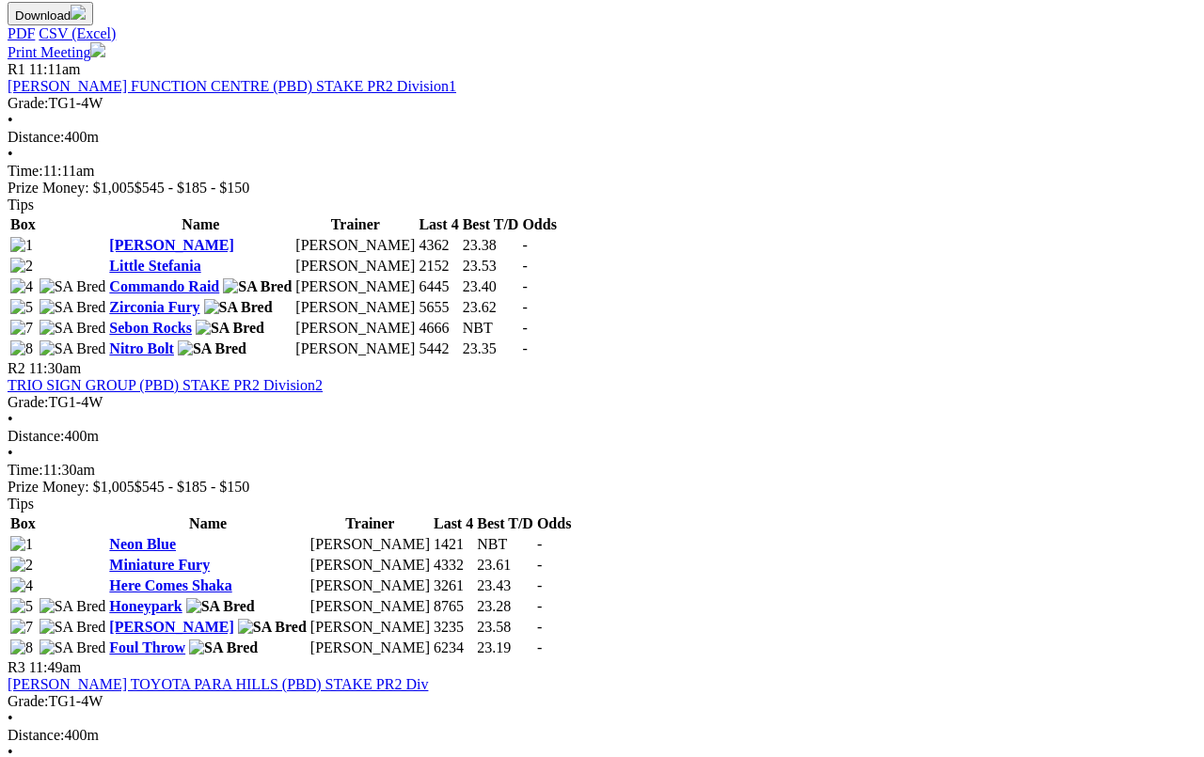  Describe the element at coordinates (438, 328) in the screenshot. I see `td: 4666` at that location.